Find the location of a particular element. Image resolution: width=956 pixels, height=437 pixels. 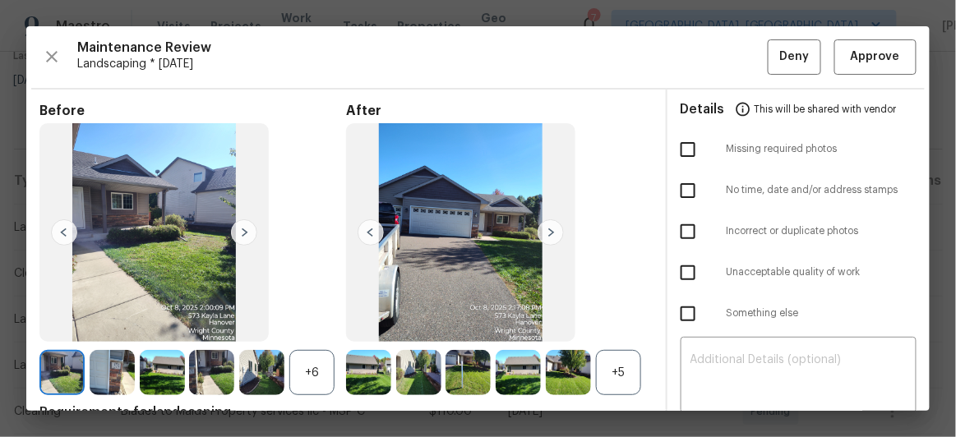

span: After is located at coordinates (499, 111).